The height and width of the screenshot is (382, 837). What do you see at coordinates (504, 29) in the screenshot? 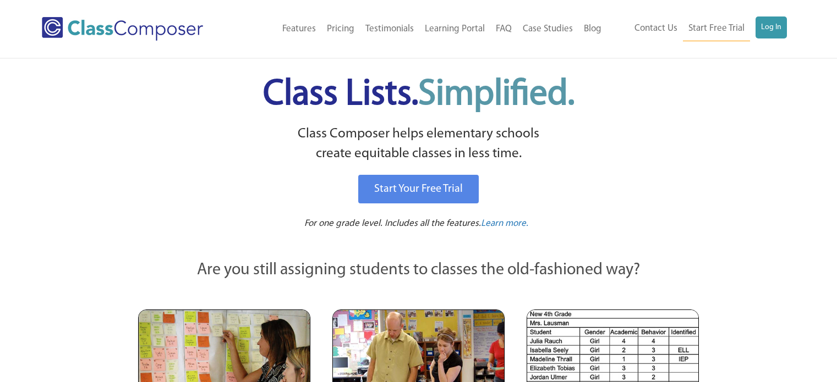
I see `a: FAQ` at bounding box center [504, 29].